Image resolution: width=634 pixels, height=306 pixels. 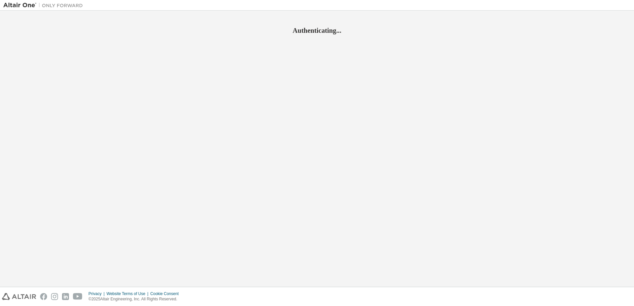 I want to click on h2: Authenticating..., so click(x=317, y=30).